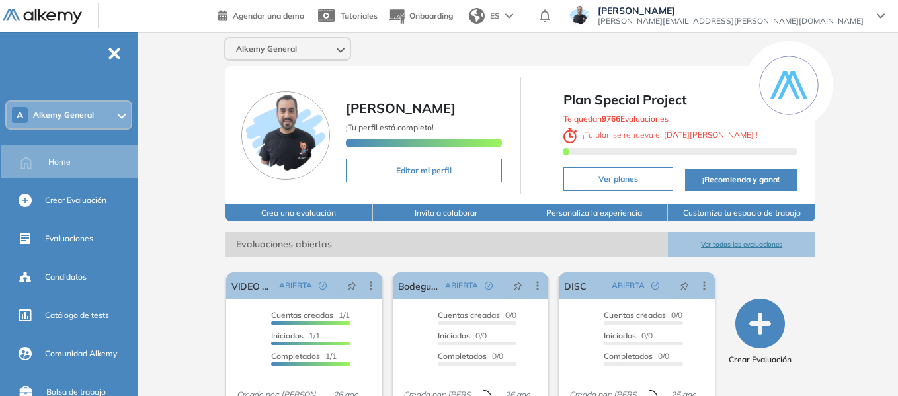 This screenshot has height=396, width=898. What do you see at coordinates (570, 135) in the screenshot?
I see `img: clock-svg` at bounding box center [570, 135].